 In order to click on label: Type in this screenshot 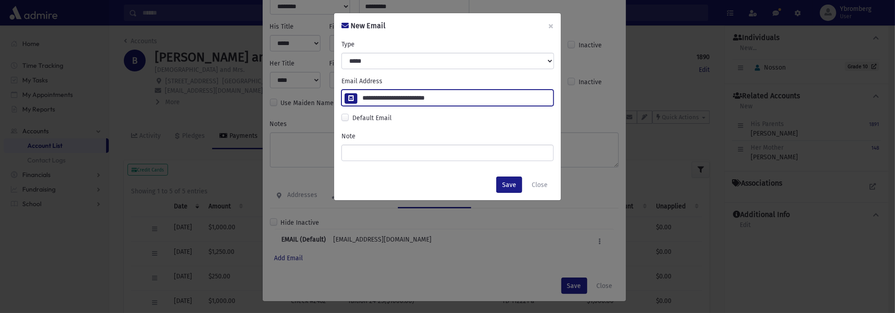, I will do `click(348, 44)`.